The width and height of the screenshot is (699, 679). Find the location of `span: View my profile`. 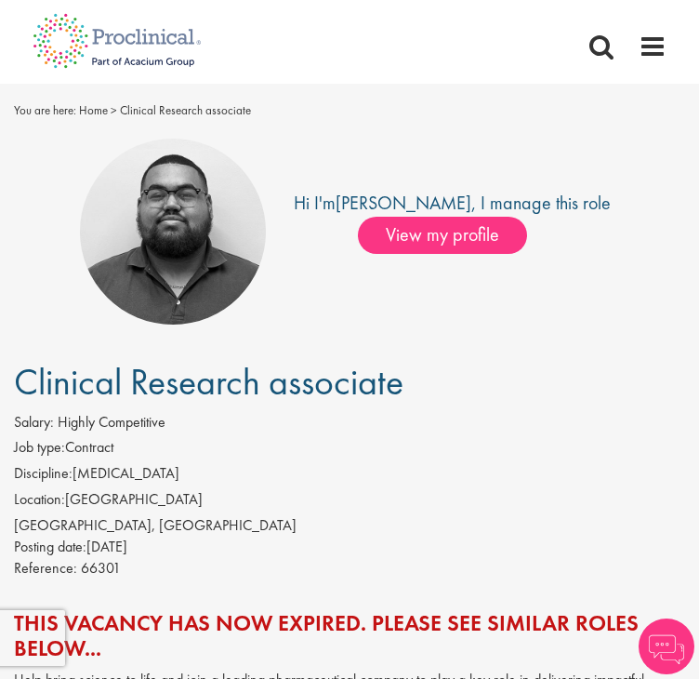

span: View my profile is located at coordinates (443, 235).